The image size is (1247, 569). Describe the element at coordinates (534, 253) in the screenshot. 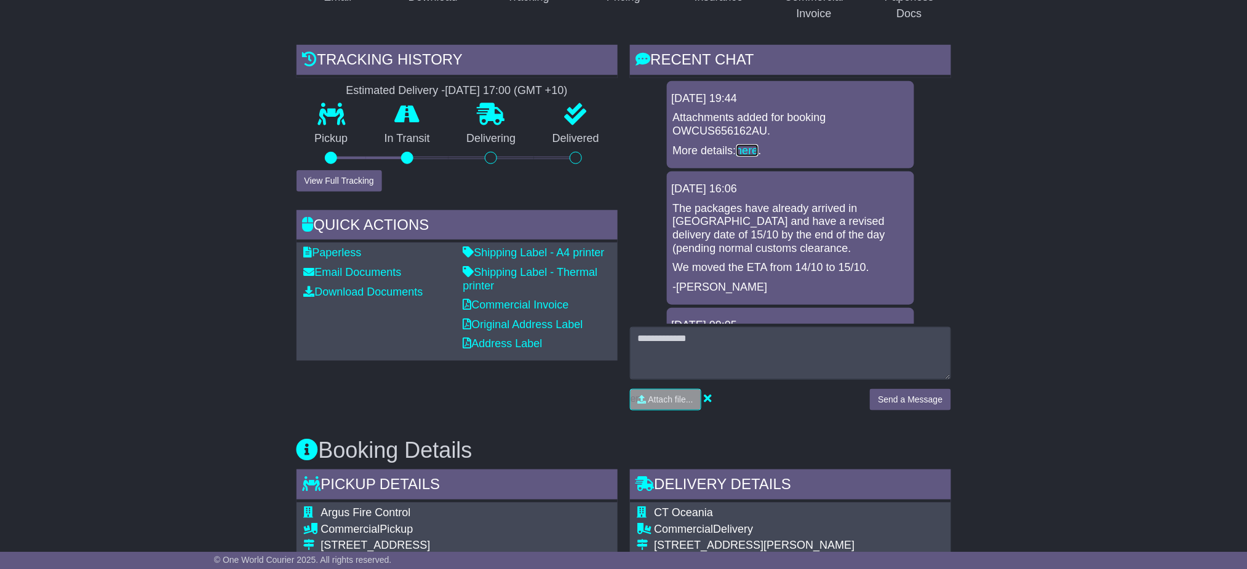

I see `a: Shipping Label - A4 printer` at that location.